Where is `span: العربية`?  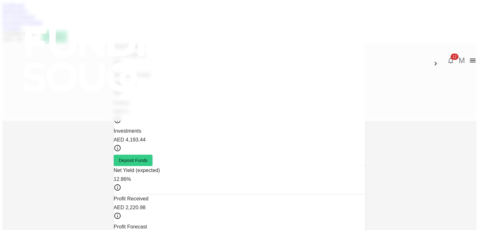 span: العربية is located at coordinates (438, 56).